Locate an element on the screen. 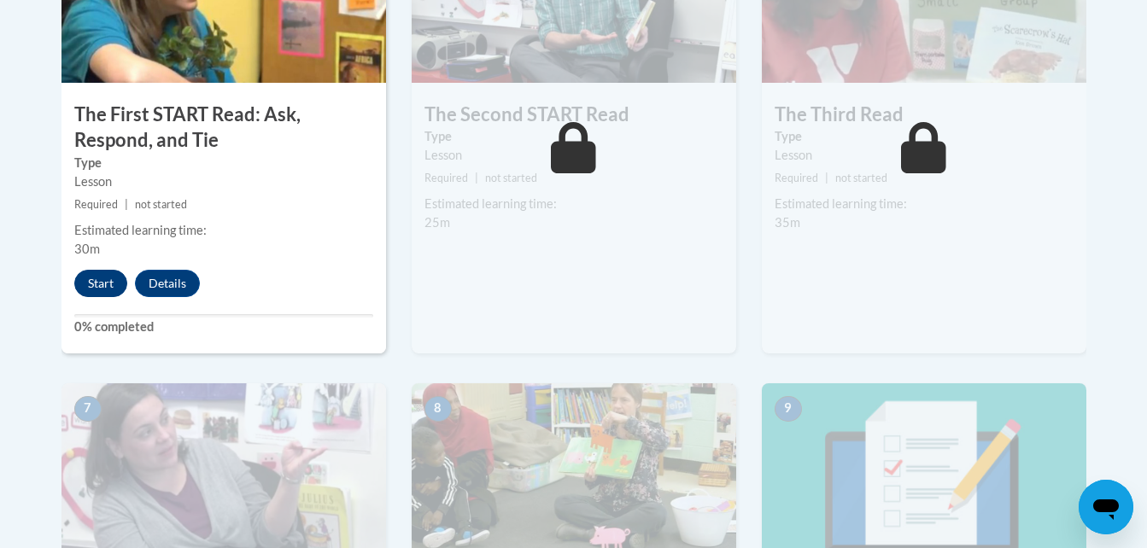  span: 7 is located at coordinates (88, 409).